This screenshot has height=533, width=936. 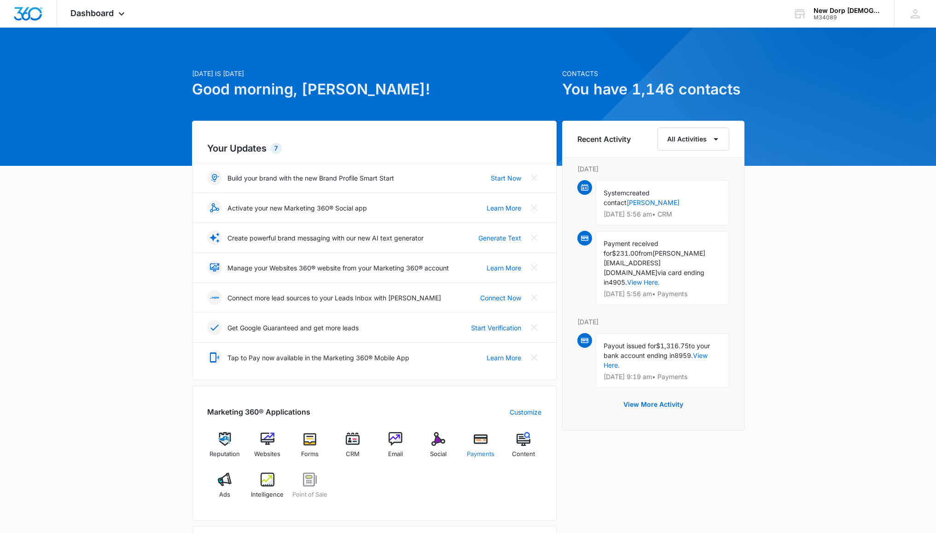 What do you see at coordinates (310, 454) in the screenshot?
I see `span: Forms` at bounding box center [310, 454].